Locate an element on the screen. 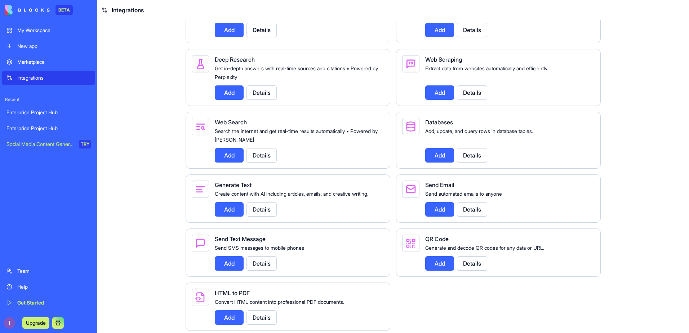 Image resolution: width=689 pixels, height=333 pixels. div: Get Started is located at coordinates (54, 303).